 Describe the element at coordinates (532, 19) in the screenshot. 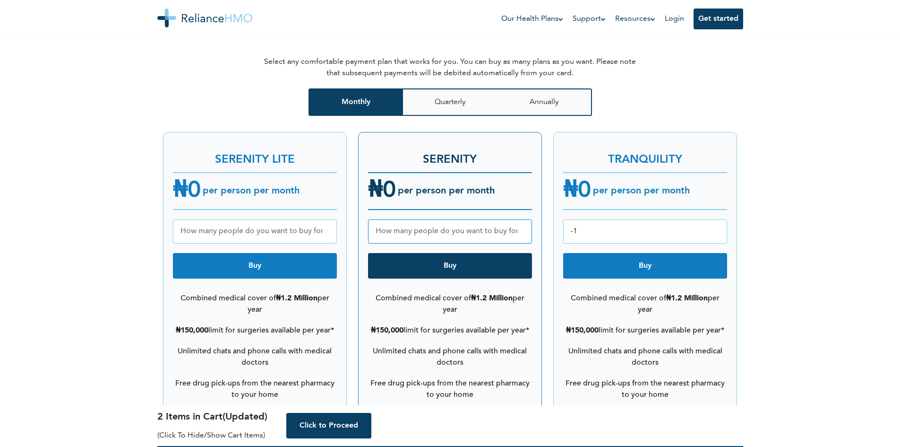

I see `a: Our Health Plans` at that location.